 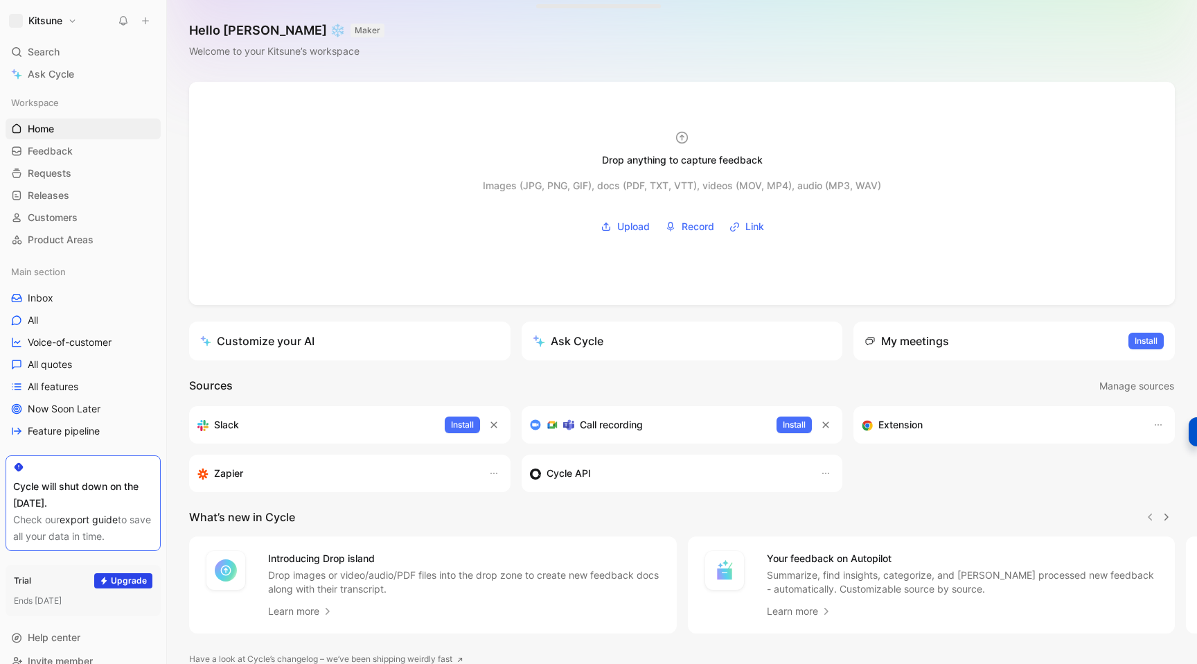 I want to click on h2: Sources, so click(x=211, y=386).